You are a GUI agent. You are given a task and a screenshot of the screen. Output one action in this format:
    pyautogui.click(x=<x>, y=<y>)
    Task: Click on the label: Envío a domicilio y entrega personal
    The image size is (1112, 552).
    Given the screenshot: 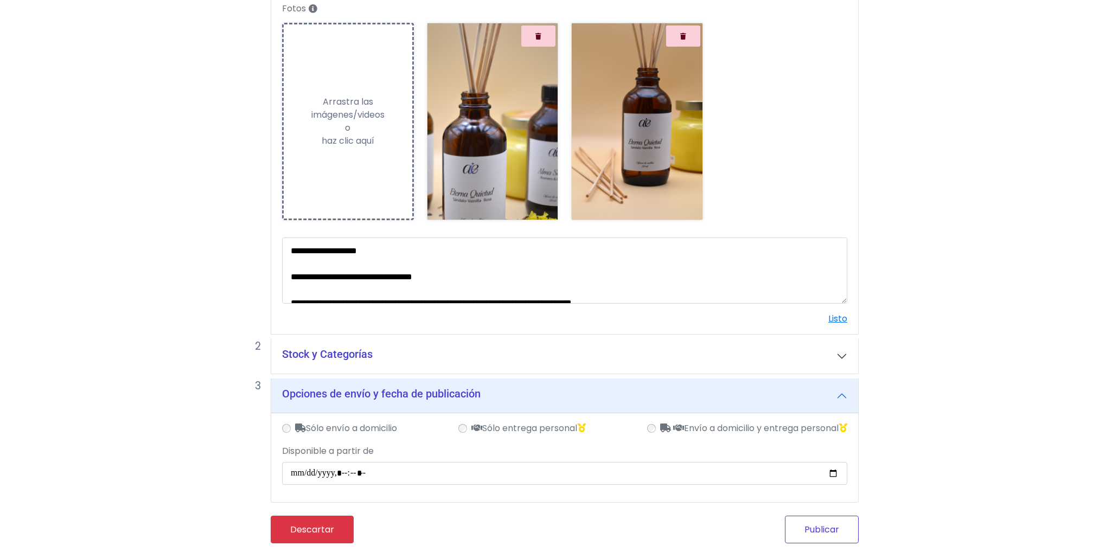 What is the action you would take?
    pyautogui.click(x=753, y=428)
    